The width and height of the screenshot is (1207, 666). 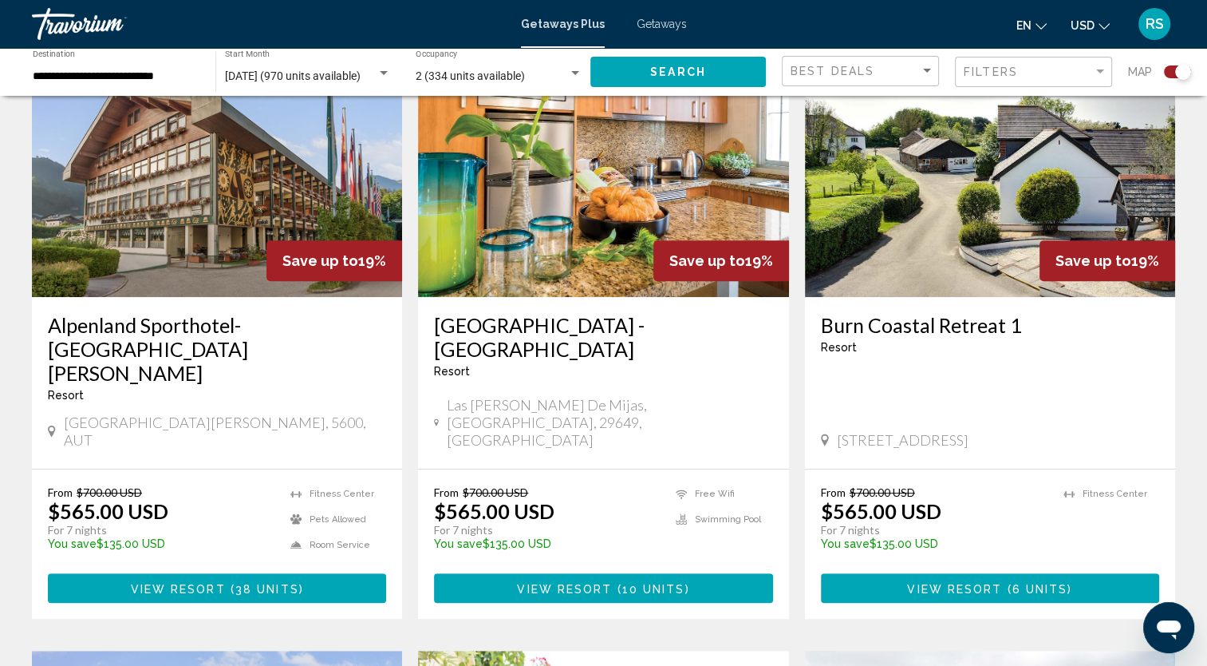 What do you see at coordinates (217, 587) in the screenshot?
I see `a: View Resort(38 units)` at bounding box center [217, 587].